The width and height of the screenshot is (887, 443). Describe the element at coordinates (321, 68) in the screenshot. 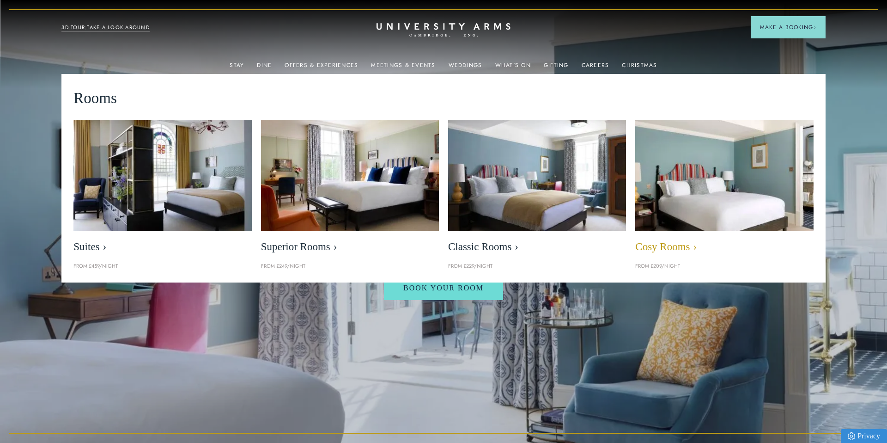

I see `a: Offers & Experiences` at that location.